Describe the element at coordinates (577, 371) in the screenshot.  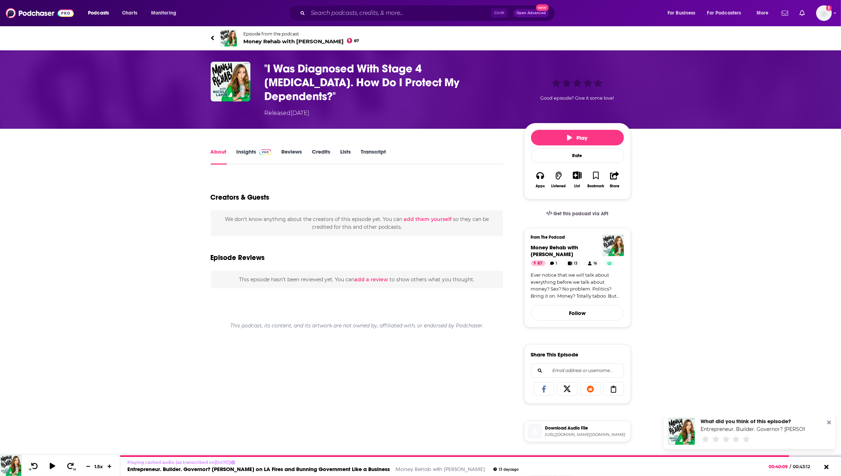
I see `div: Search followers` at that location.